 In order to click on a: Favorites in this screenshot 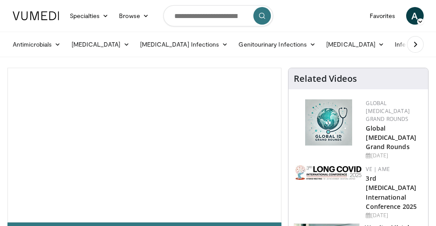, I will do `click(383, 16)`.